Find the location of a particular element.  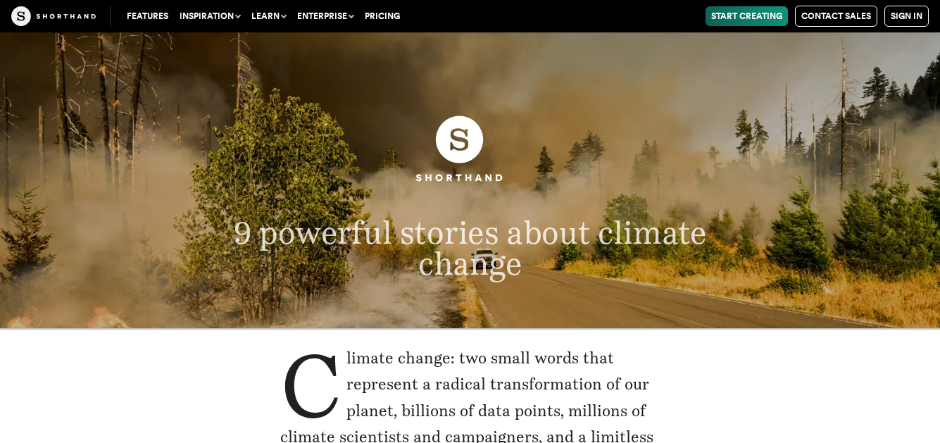

button: Learn is located at coordinates (268, 16).